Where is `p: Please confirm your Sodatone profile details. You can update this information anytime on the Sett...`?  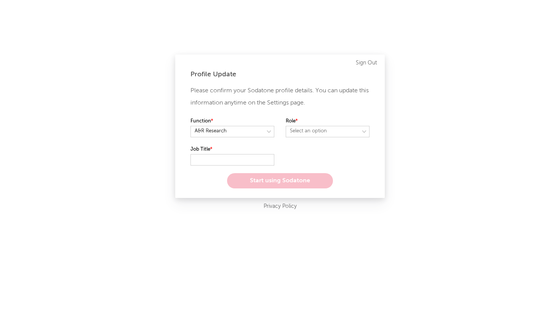 p: Please confirm your Sodatone profile details. You can update this information anytime on the Sett... is located at coordinates (280, 97).